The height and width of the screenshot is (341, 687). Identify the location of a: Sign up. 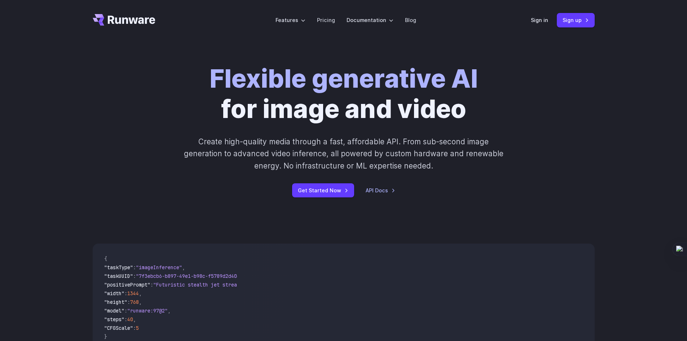
(576, 20).